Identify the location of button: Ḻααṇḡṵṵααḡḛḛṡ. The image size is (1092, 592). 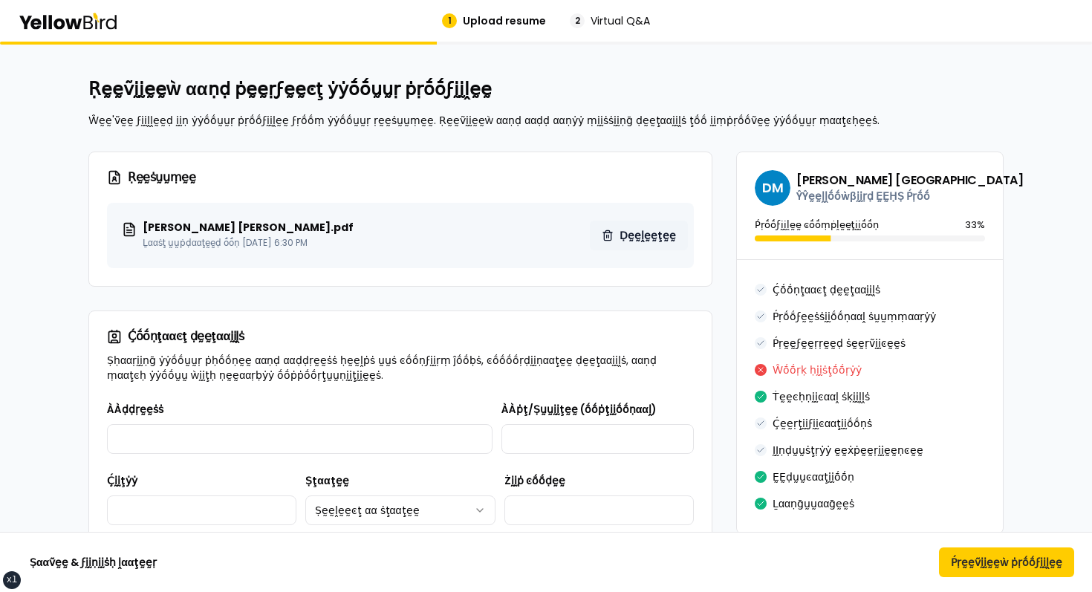
(814, 504).